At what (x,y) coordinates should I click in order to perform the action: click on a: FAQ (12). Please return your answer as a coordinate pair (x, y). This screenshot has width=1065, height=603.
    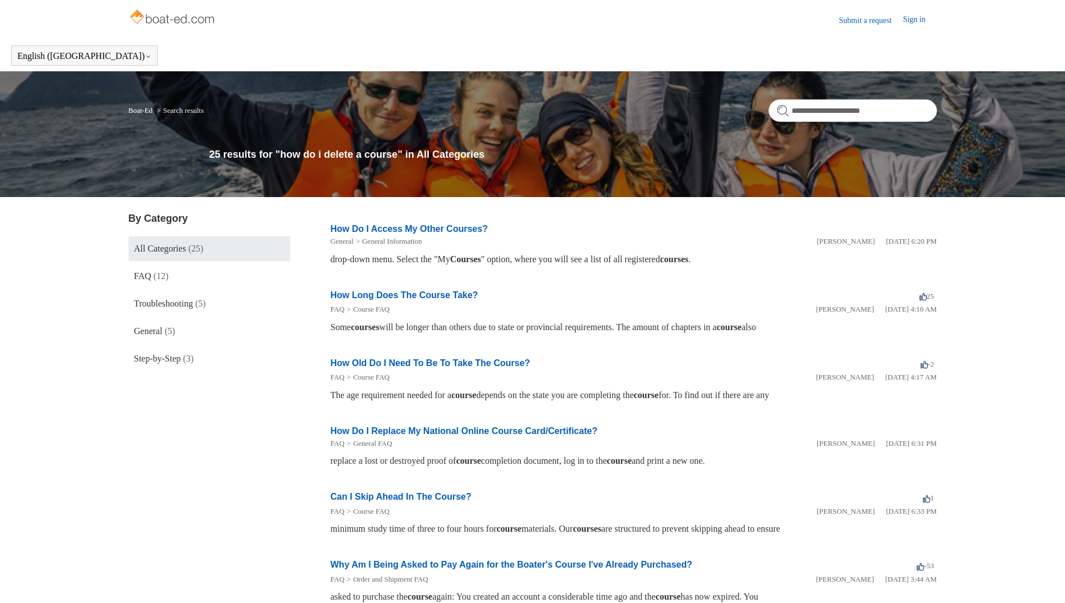
    Looking at the image, I should click on (209, 276).